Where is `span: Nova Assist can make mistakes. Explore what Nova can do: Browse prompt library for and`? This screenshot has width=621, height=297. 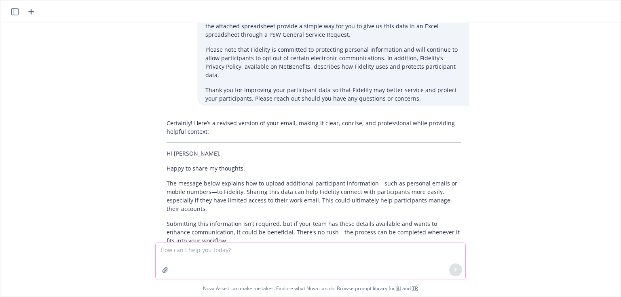
span: Nova Assist can make mistakes. Explore what Nova can do: Browse prompt library for and is located at coordinates (311, 288).